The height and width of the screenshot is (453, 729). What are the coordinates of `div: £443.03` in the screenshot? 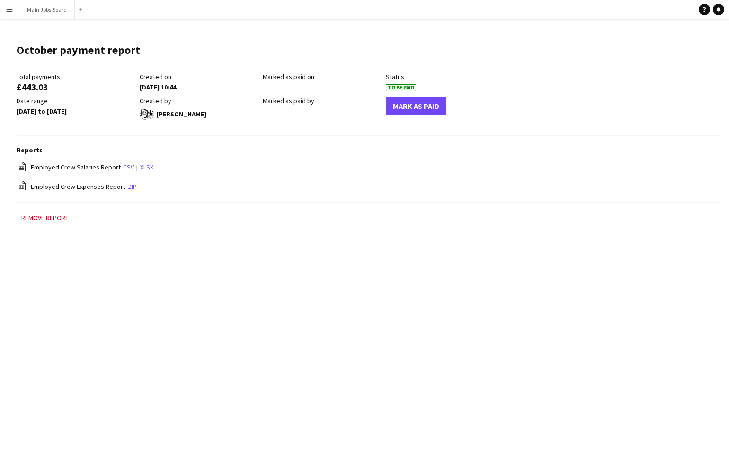 It's located at (76, 87).